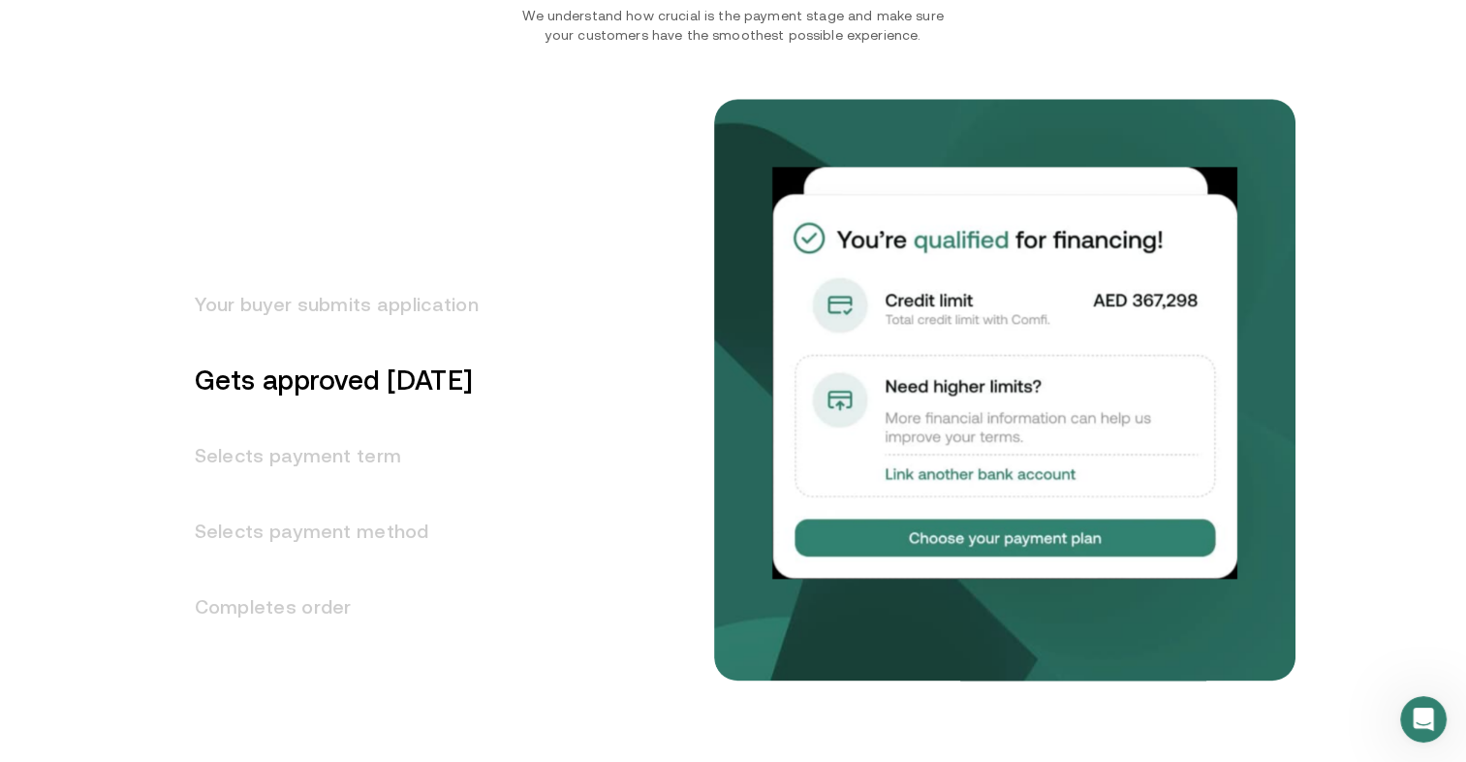 The image size is (1466, 762). What do you see at coordinates (325, 607) in the screenshot?
I see `h3: Completes order` at bounding box center [325, 607].